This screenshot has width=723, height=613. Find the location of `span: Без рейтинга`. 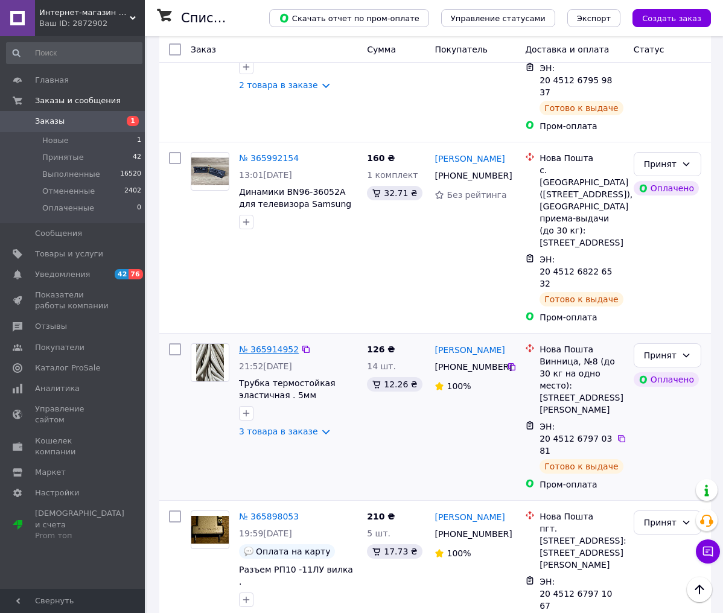

span: Без рейтинга is located at coordinates (476, 195).